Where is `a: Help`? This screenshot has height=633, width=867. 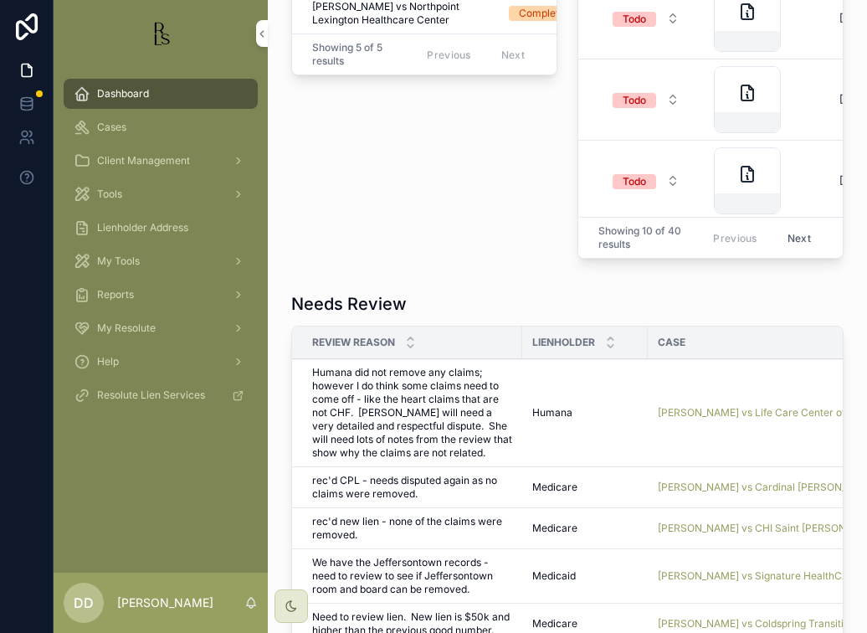
a: Help is located at coordinates (161, 362).